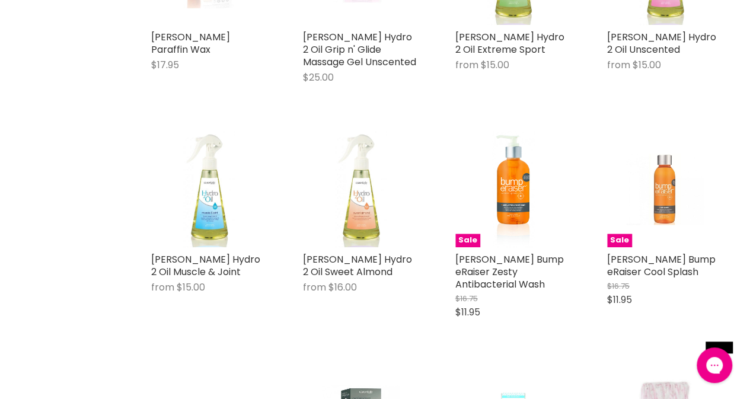 The width and height of the screenshot is (750, 399). What do you see at coordinates (165, 65) in the screenshot?
I see `span: $17.95` at bounding box center [165, 65].